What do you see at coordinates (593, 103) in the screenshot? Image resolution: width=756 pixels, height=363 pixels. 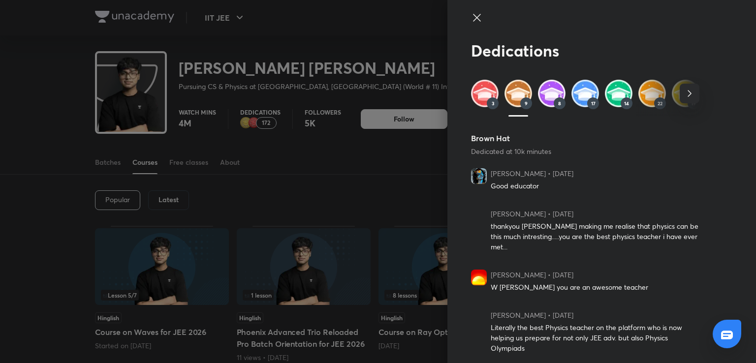 I see `span: 17` at bounding box center [593, 103].